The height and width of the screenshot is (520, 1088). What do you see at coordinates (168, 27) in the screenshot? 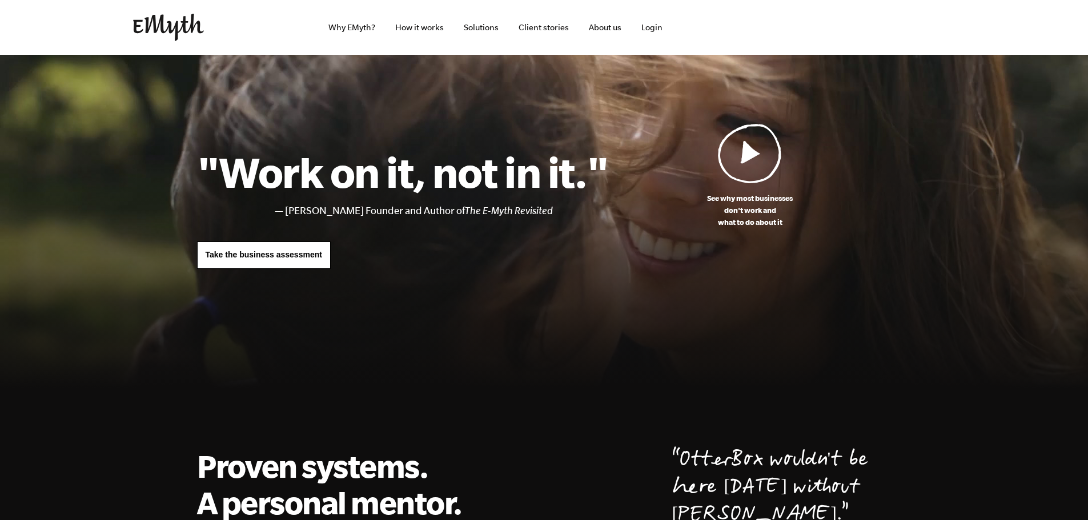
I see `img: EMyth` at bounding box center [168, 27].